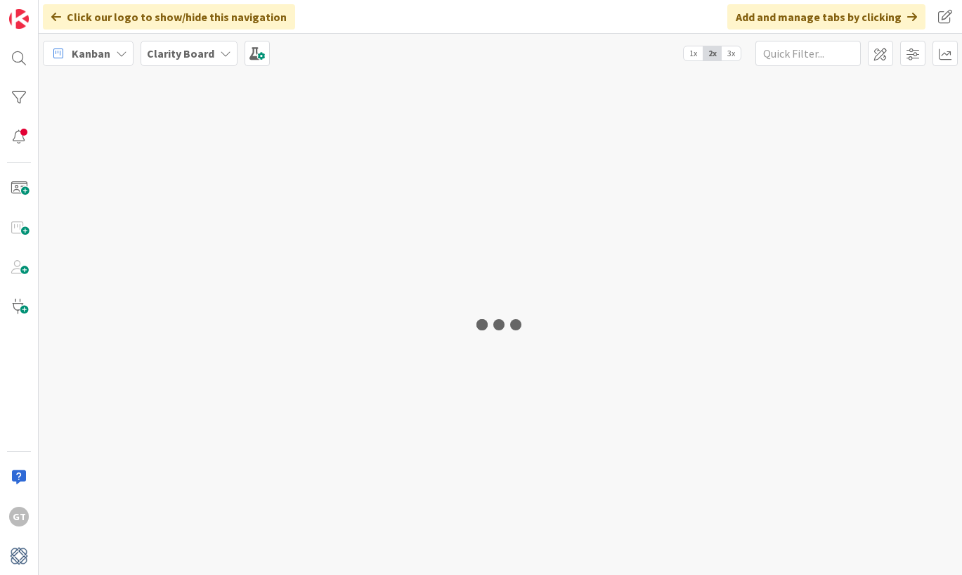  Describe the element at coordinates (19, 517) in the screenshot. I see `div: GT` at that location.